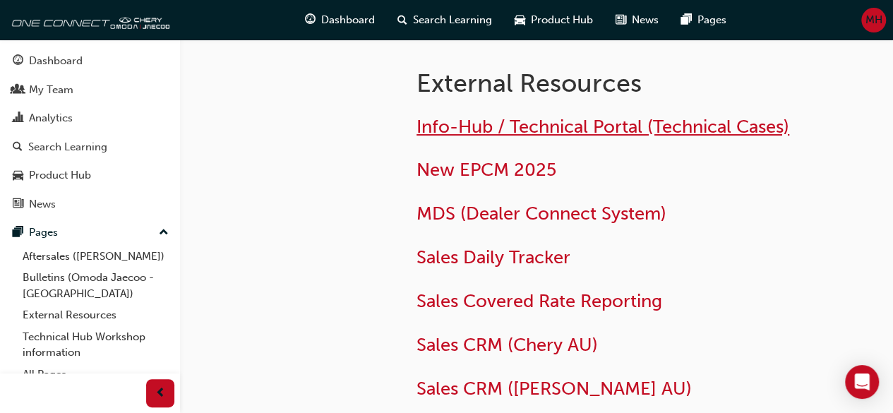 The height and width of the screenshot is (413, 893). I want to click on a: guage-iconDashboard, so click(340, 20).